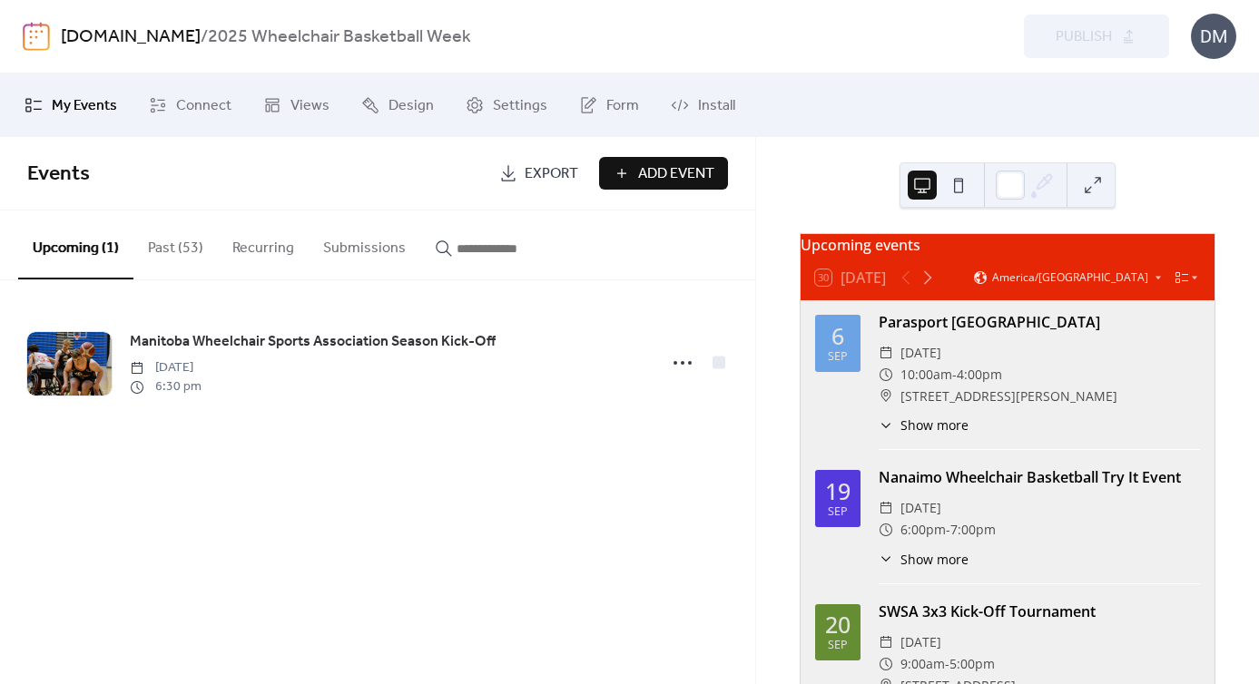 The width and height of the screenshot is (1259, 684). What do you see at coordinates (622, 106) in the screenshot?
I see `span: Form` at bounding box center [622, 106].